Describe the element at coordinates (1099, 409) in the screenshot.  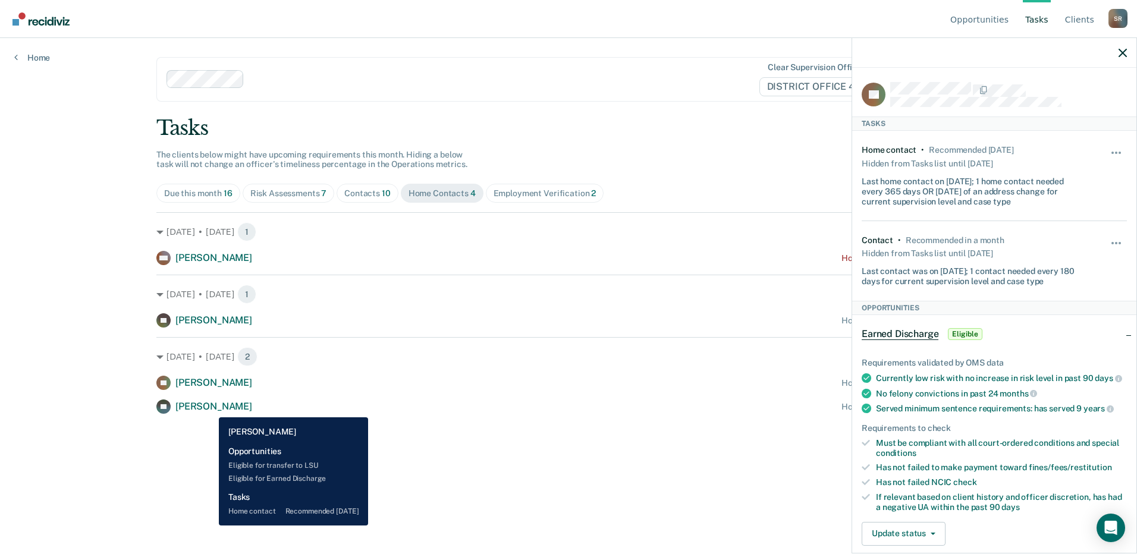
I see `span: years` at that location.